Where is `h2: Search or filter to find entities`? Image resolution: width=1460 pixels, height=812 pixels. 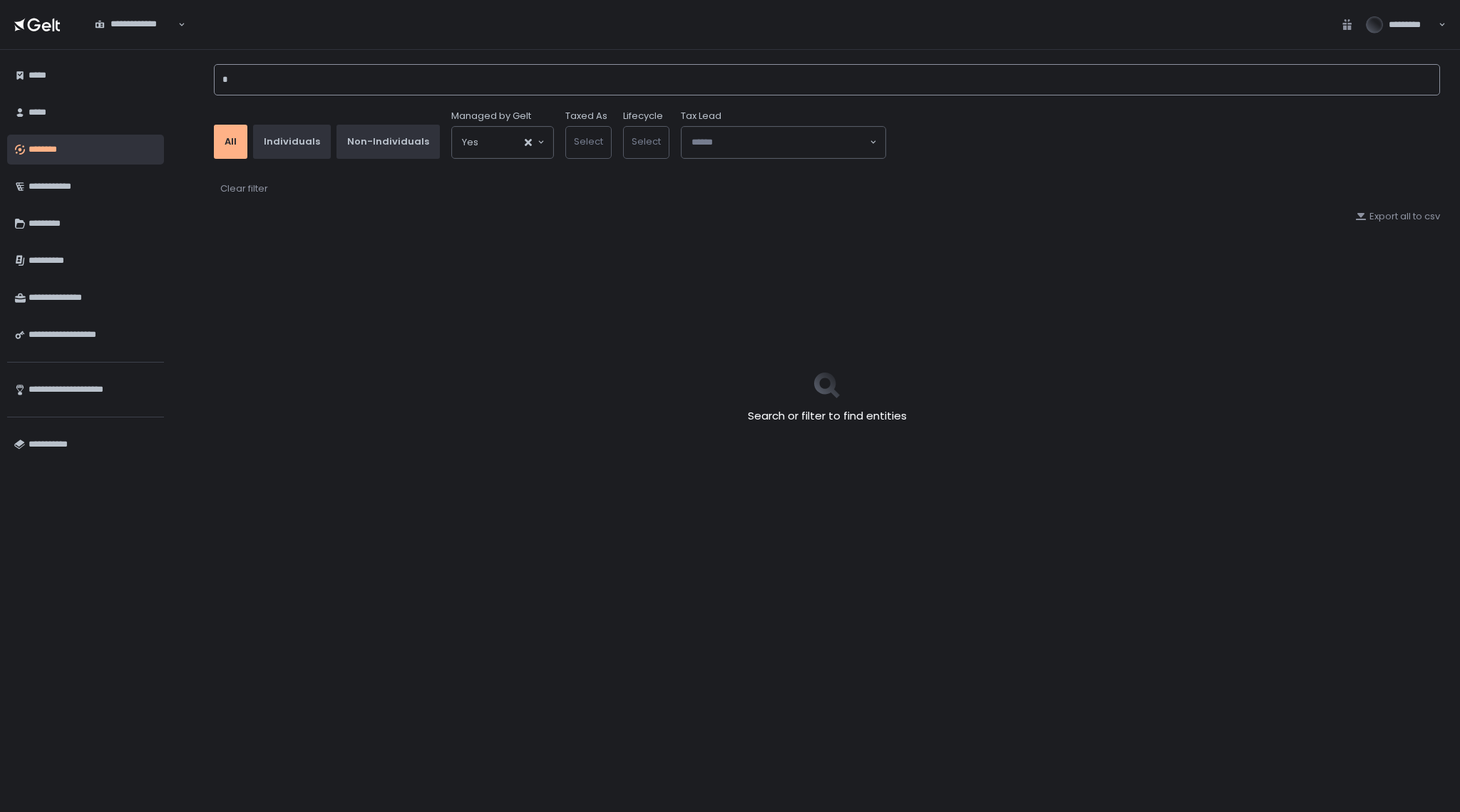
h2: Search or filter to find entities is located at coordinates (827, 416).